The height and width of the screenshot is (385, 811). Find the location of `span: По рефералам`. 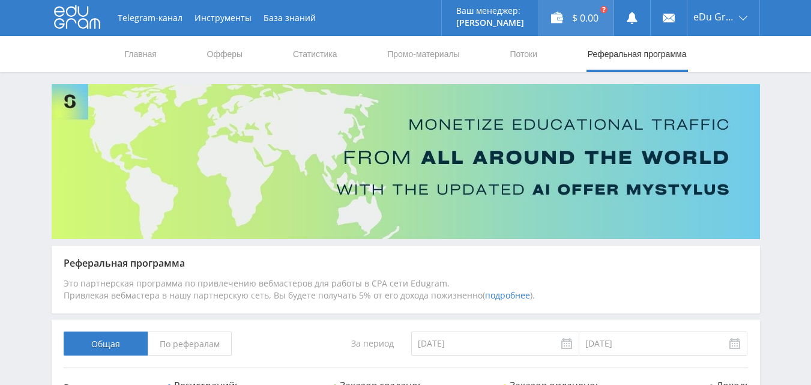

span: По рефералам is located at coordinates (190, 343).